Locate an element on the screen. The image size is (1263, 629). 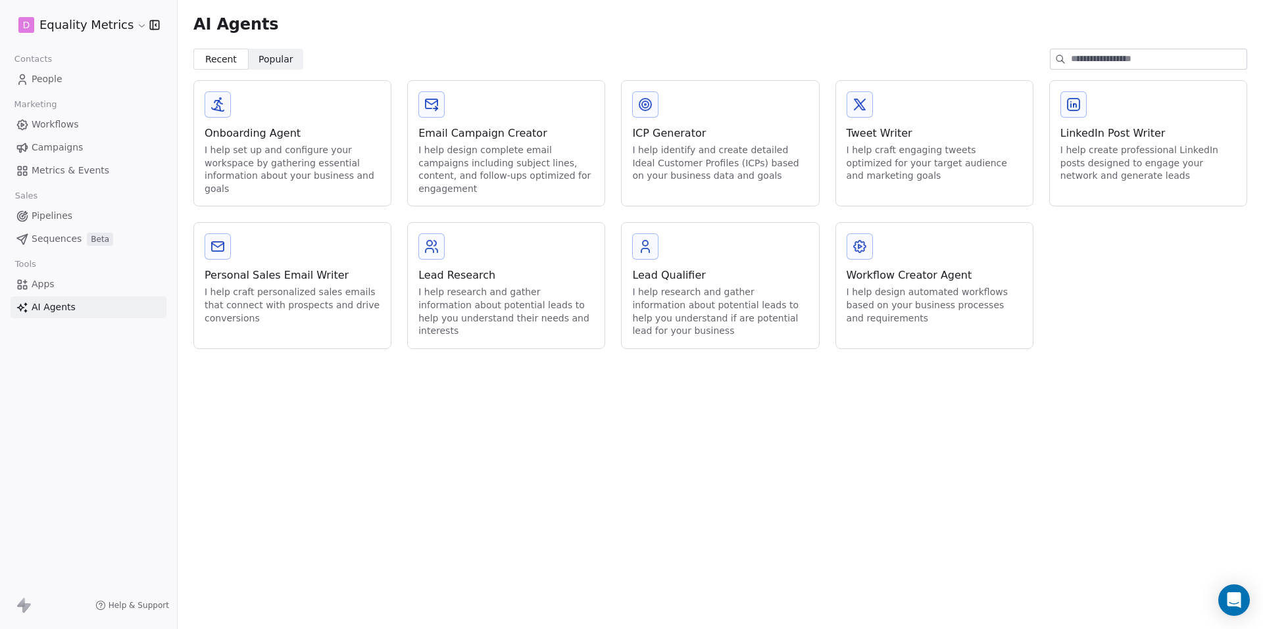
div: Lead Research is located at coordinates (506, 276).